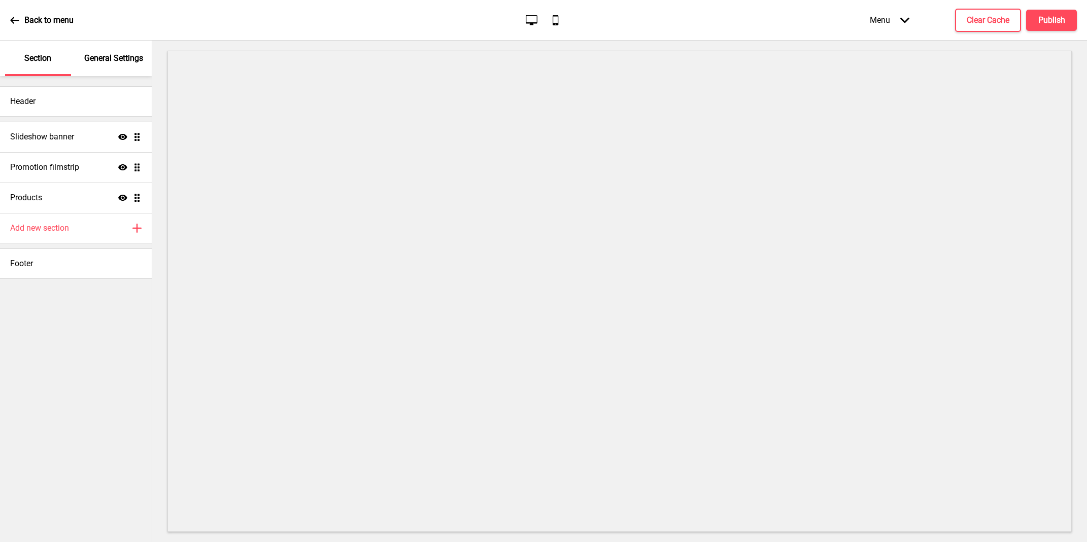 The height and width of the screenshot is (542, 1087). I want to click on a: Back to menu, so click(42, 20).